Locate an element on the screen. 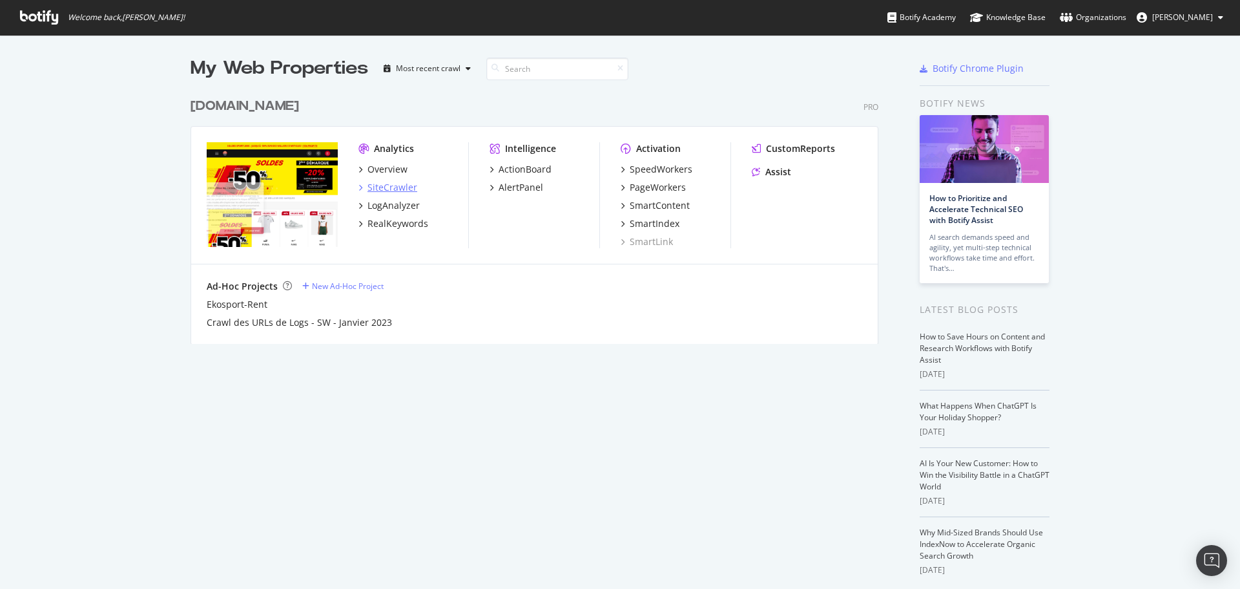 This screenshot has height=589, width=1240. div: Assist is located at coordinates (779, 172).